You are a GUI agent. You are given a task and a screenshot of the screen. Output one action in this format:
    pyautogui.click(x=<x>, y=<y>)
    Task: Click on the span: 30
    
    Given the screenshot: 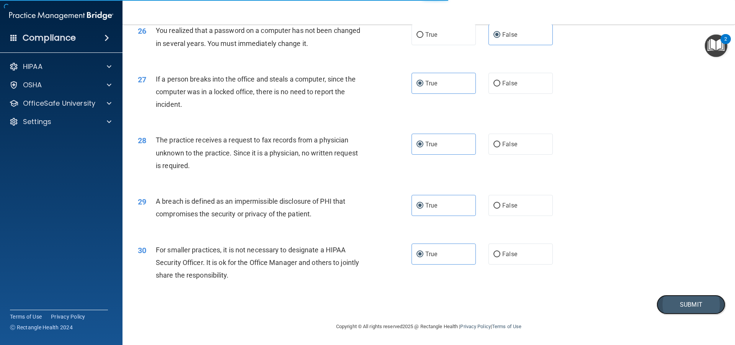 What is the action you would take?
    pyautogui.click(x=142, y=250)
    